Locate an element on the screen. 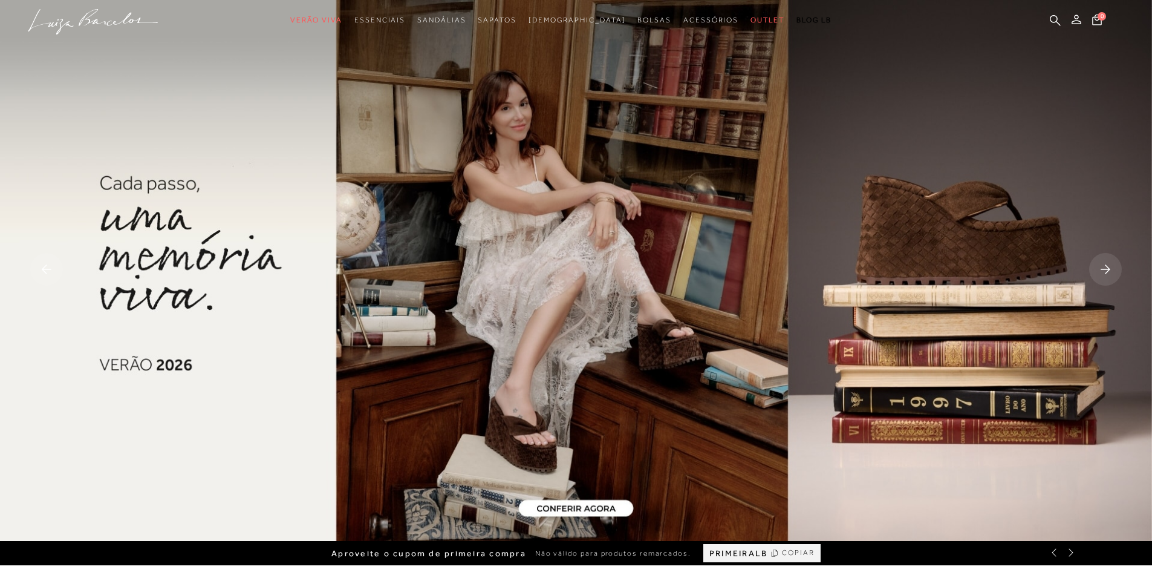 The height and width of the screenshot is (572, 1152). span: Bolsas is located at coordinates (654, 20).